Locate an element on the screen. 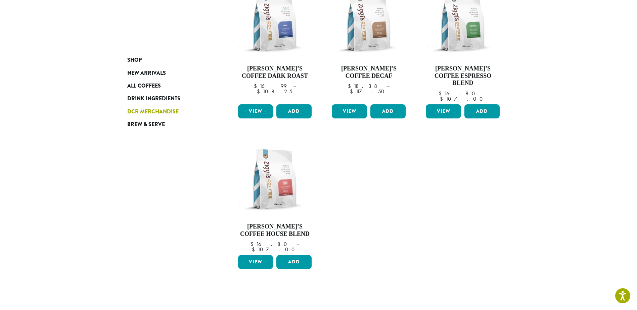  img: Ziggis-House-Blend-12-oz.png is located at coordinates (275, 179).